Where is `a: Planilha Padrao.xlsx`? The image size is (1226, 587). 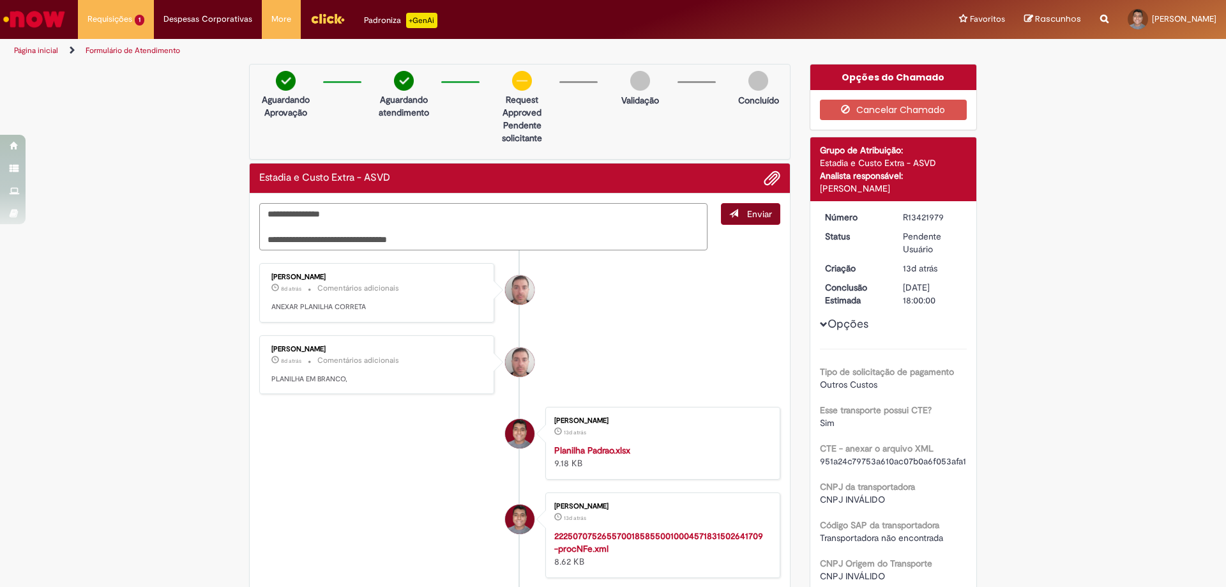 a: Planilha Padrao.xlsx is located at coordinates (592, 450).